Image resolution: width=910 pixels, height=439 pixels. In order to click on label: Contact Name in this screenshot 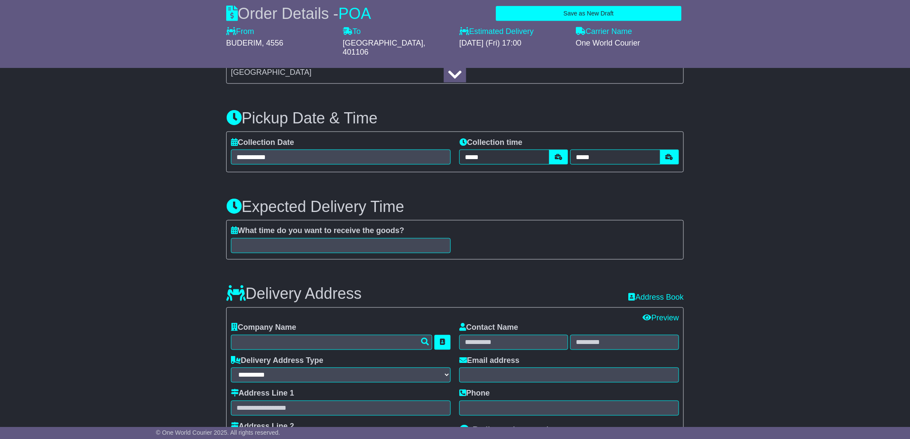, I will do `click(488, 328)`.